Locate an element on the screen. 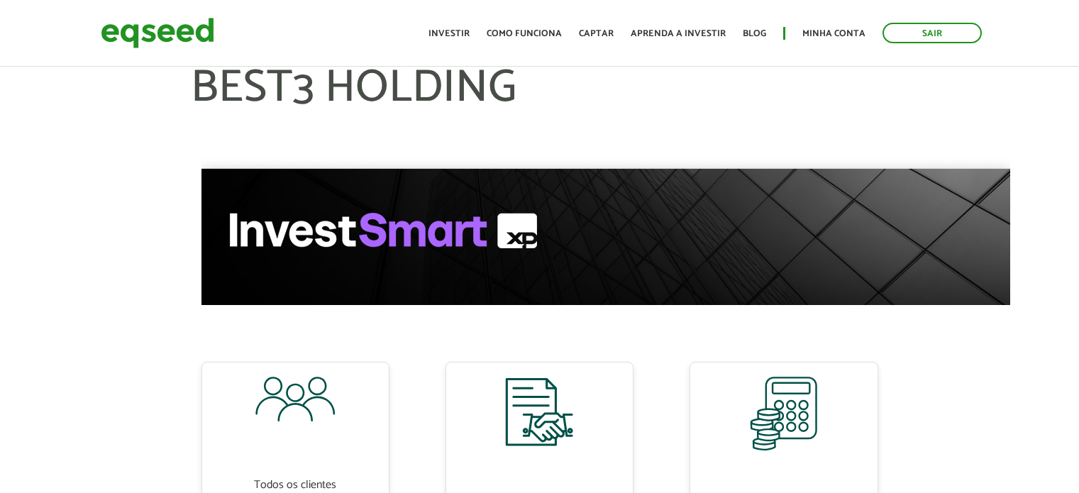  a: Como funciona is located at coordinates (524, 33).